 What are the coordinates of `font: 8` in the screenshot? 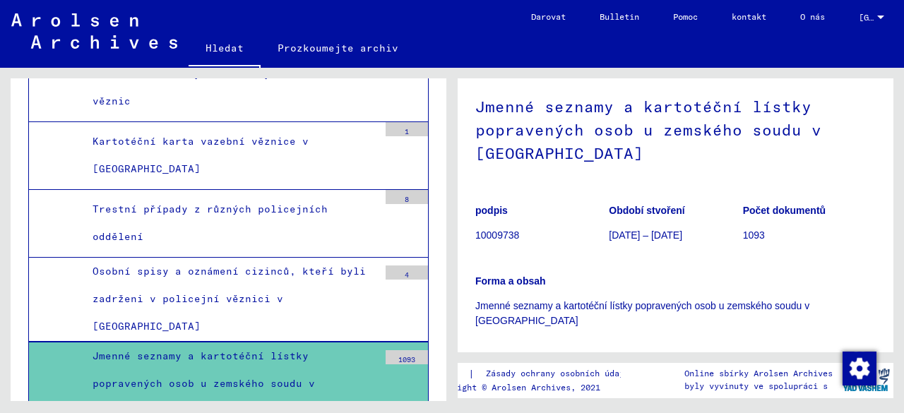 It's located at (407, 199).